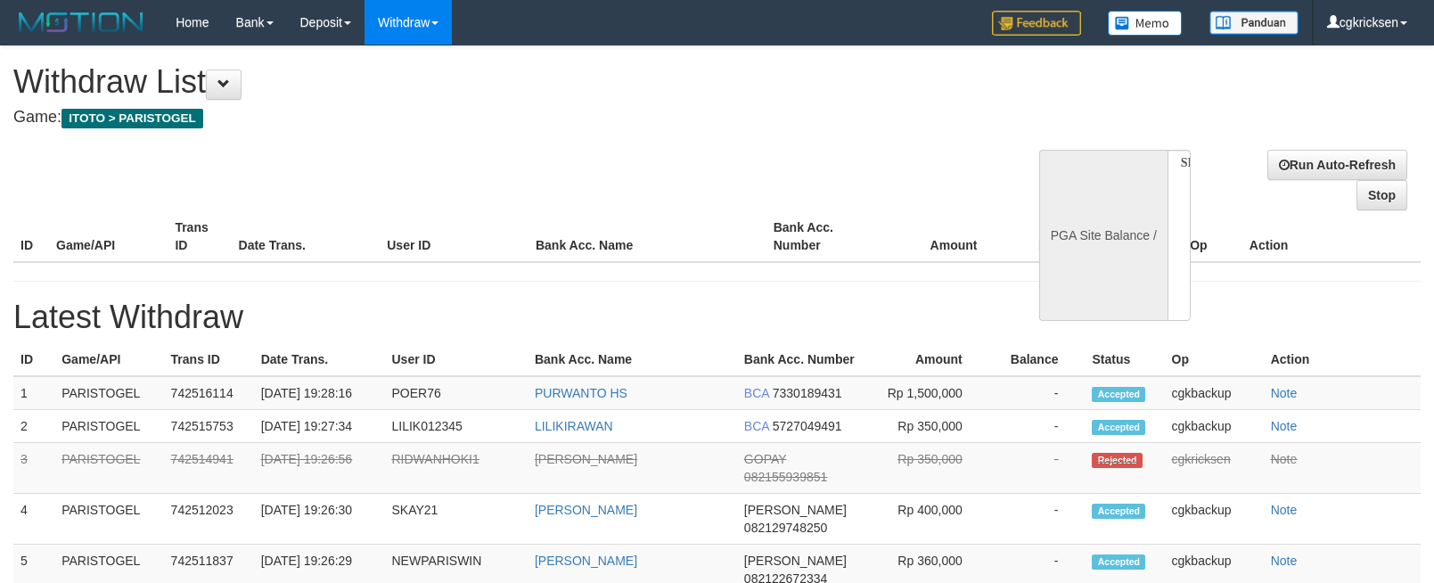 This screenshot has height=583, width=1434. What do you see at coordinates (209, 393) in the screenshot?
I see `td: 742516114` at bounding box center [209, 393].